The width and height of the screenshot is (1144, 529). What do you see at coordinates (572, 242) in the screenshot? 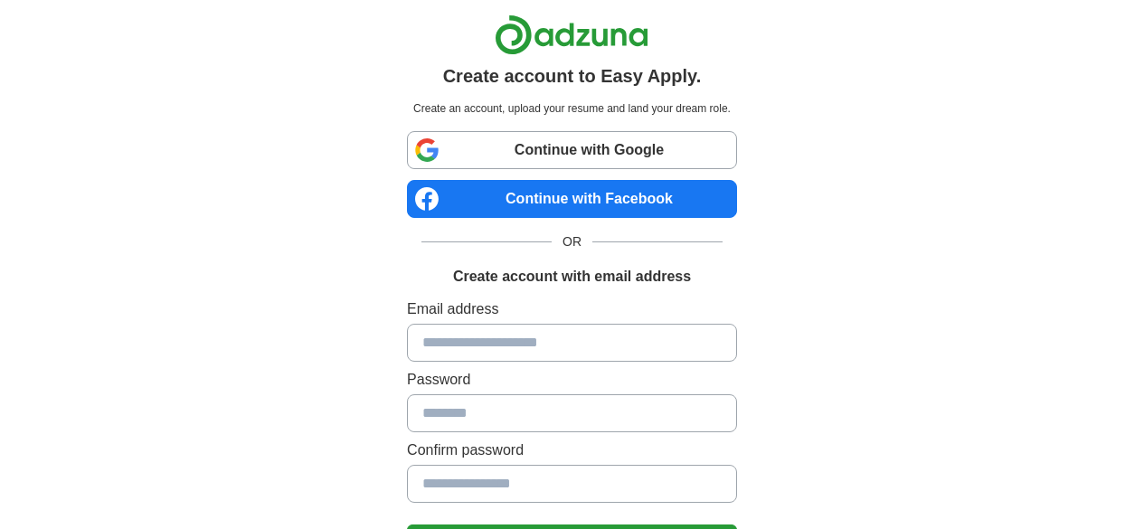
I see `span: OR` at bounding box center [572, 242].